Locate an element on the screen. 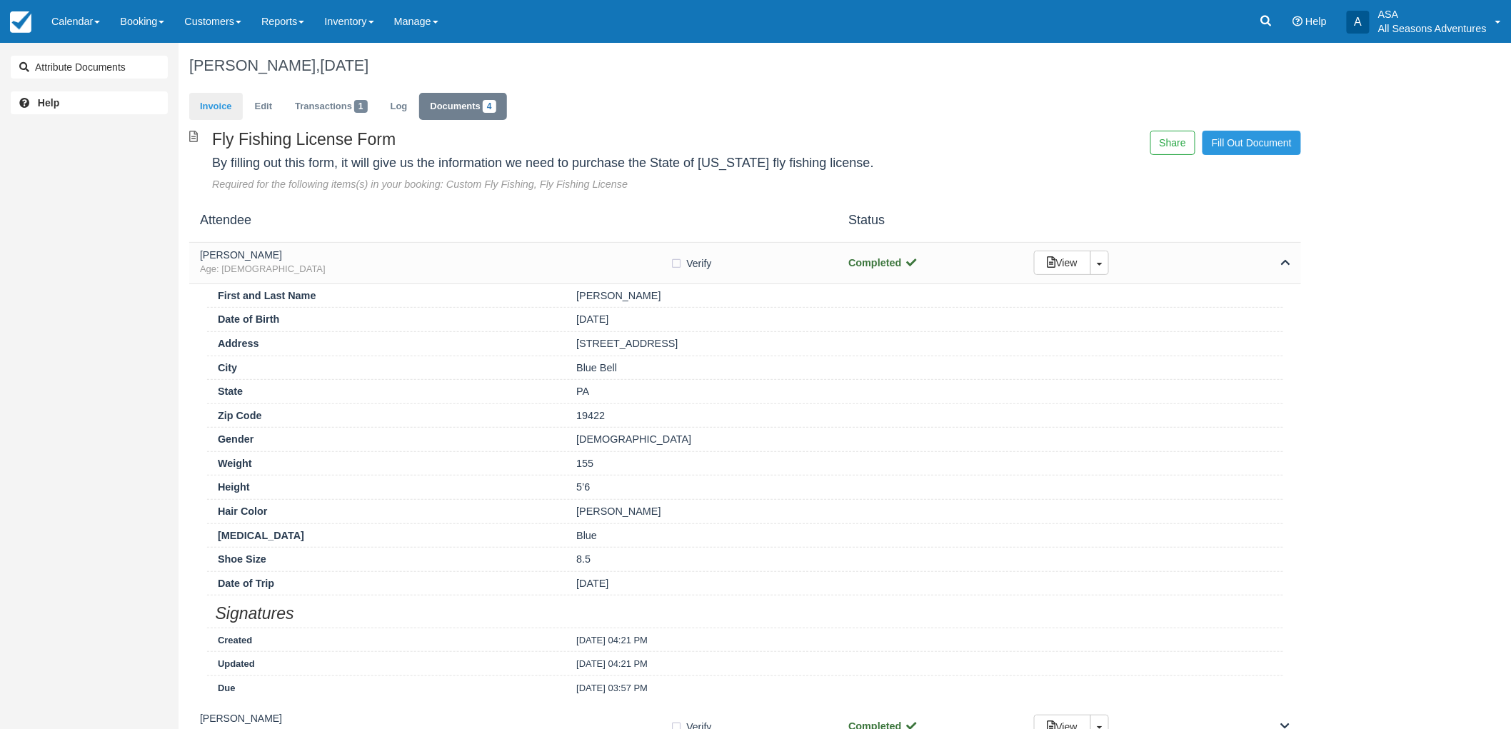  div: First and Last Name is located at coordinates (386, 296).